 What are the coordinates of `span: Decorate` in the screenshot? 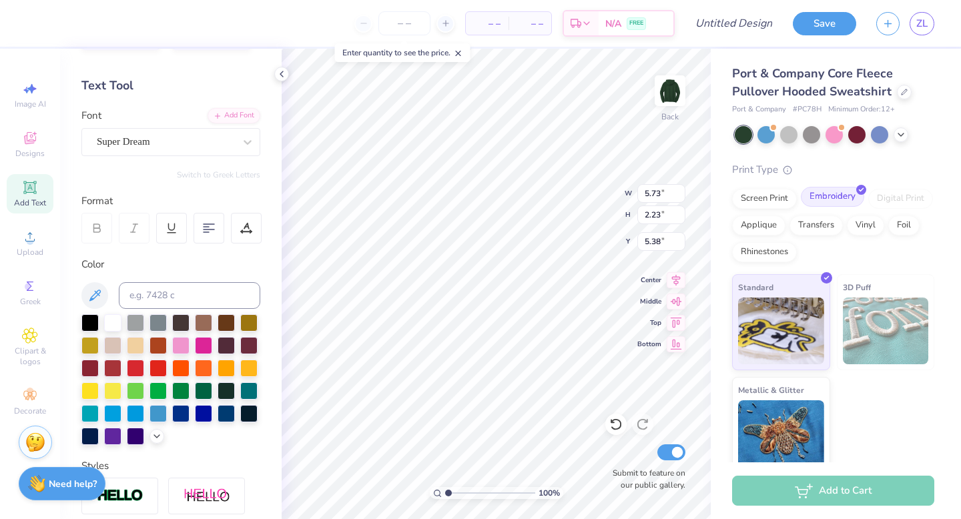 It's located at (30, 411).